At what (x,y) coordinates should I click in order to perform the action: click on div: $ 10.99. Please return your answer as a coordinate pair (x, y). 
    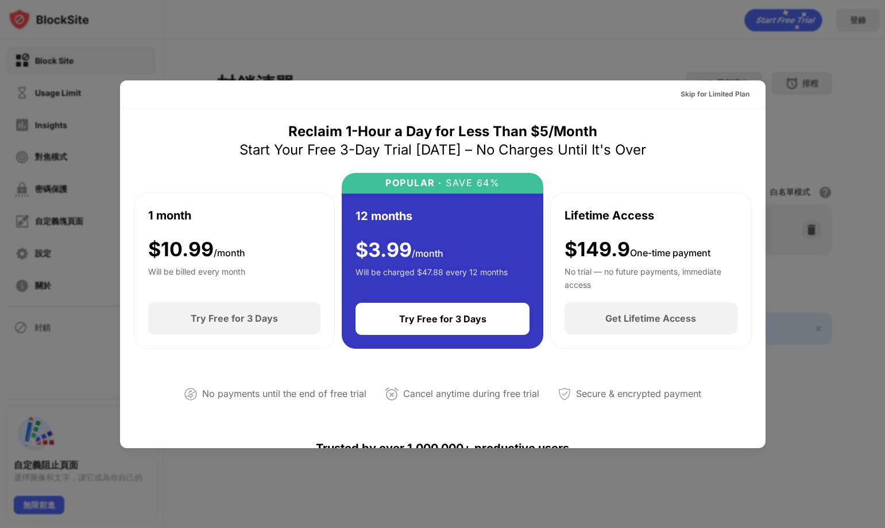
    Looking at the image, I should click on (197, 249).